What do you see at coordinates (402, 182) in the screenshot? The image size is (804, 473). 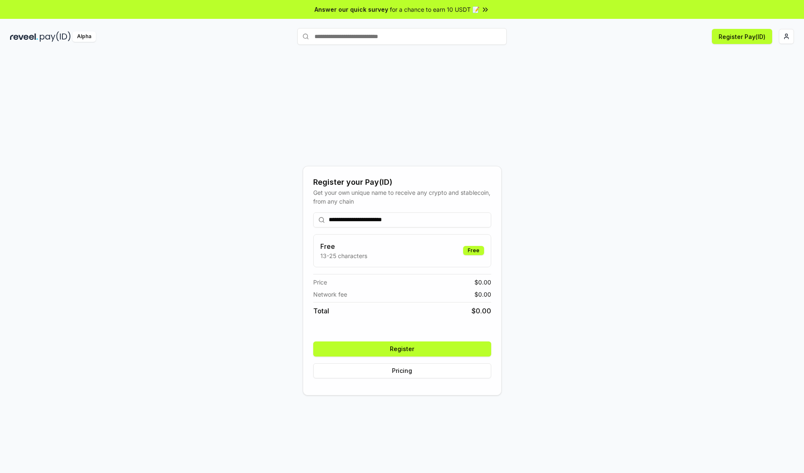 I see `div: Register your Pay(ID)` at bounding box center [402, 182].